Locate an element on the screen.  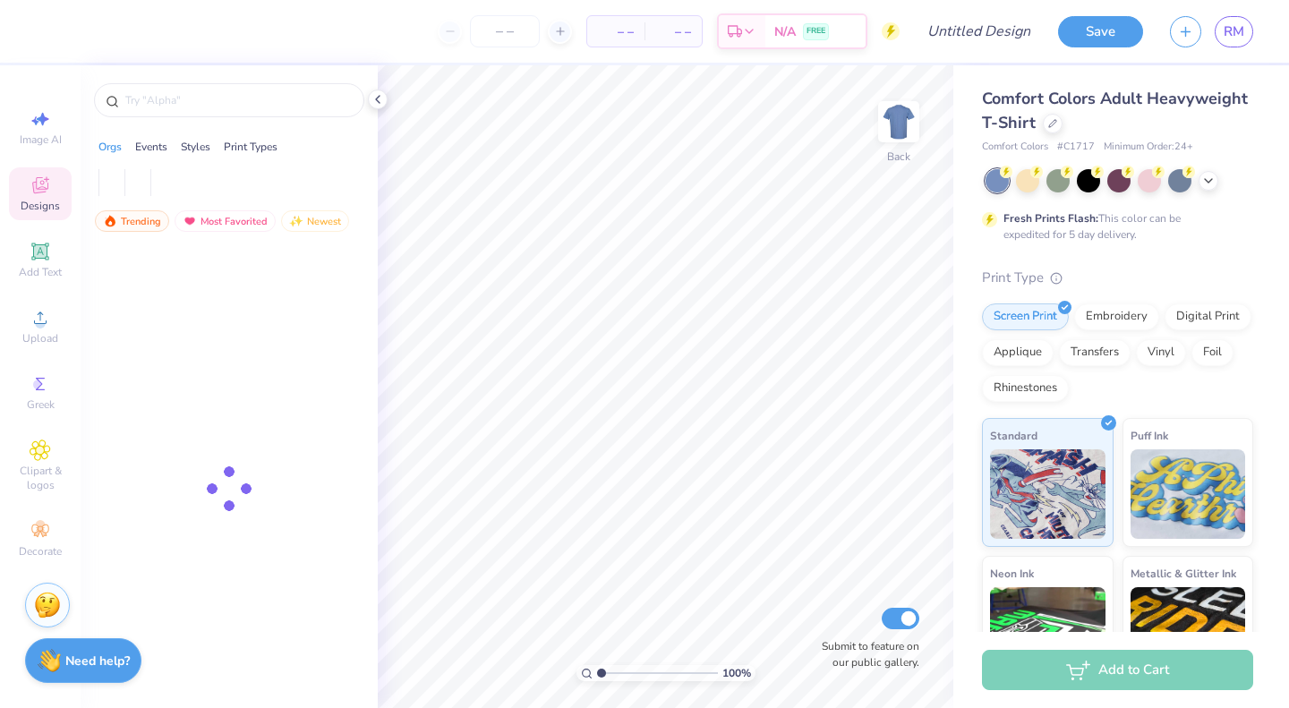
img: most_fav.gif is located at coordinates (190, 221).